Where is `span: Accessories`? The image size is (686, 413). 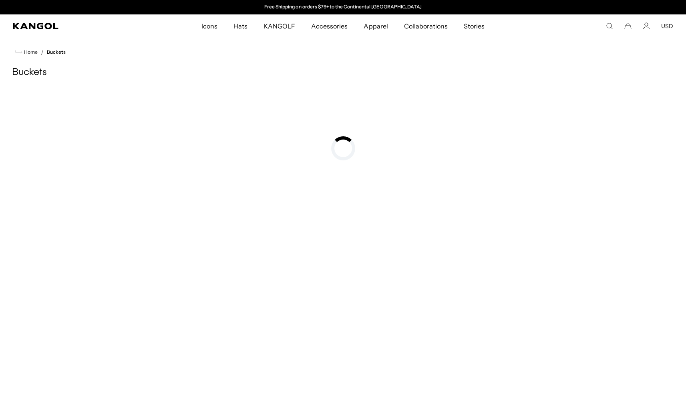
span: Accessories is located at coordinates (329, 26).